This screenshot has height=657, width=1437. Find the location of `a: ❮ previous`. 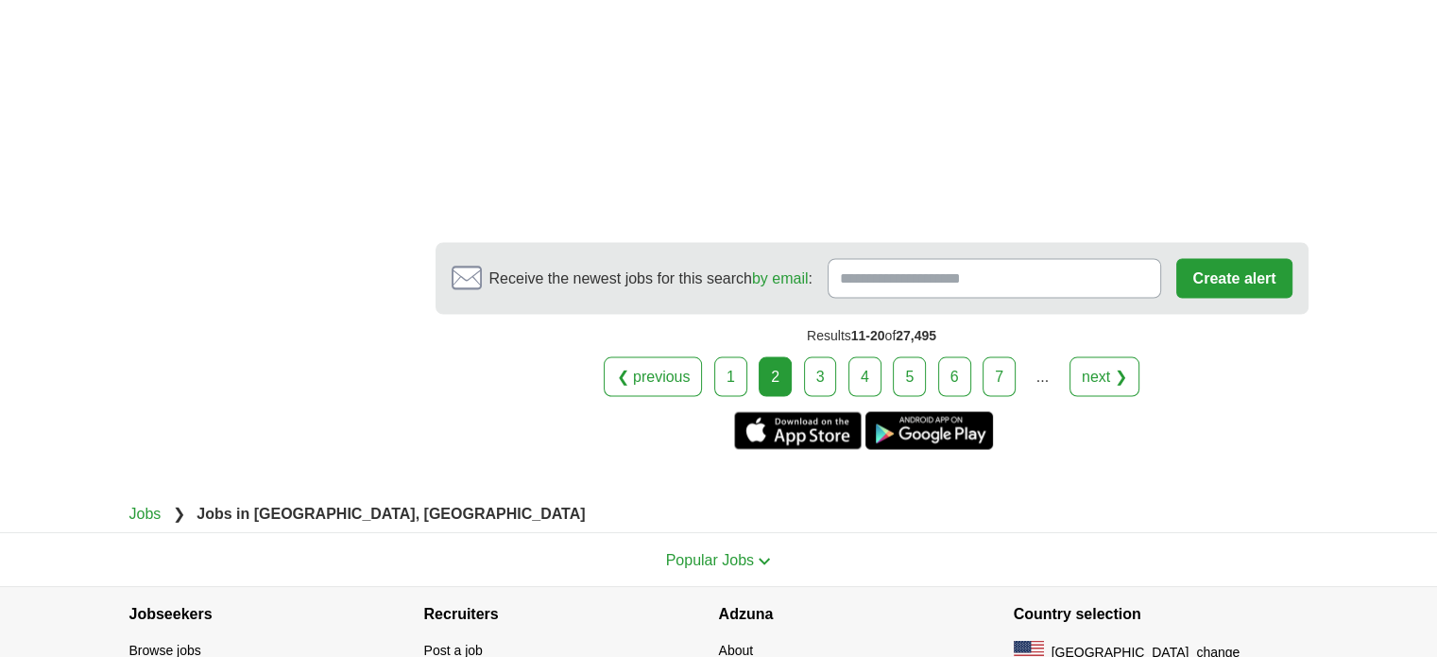

a: ❮ previous is located at coordinates (653, 376).